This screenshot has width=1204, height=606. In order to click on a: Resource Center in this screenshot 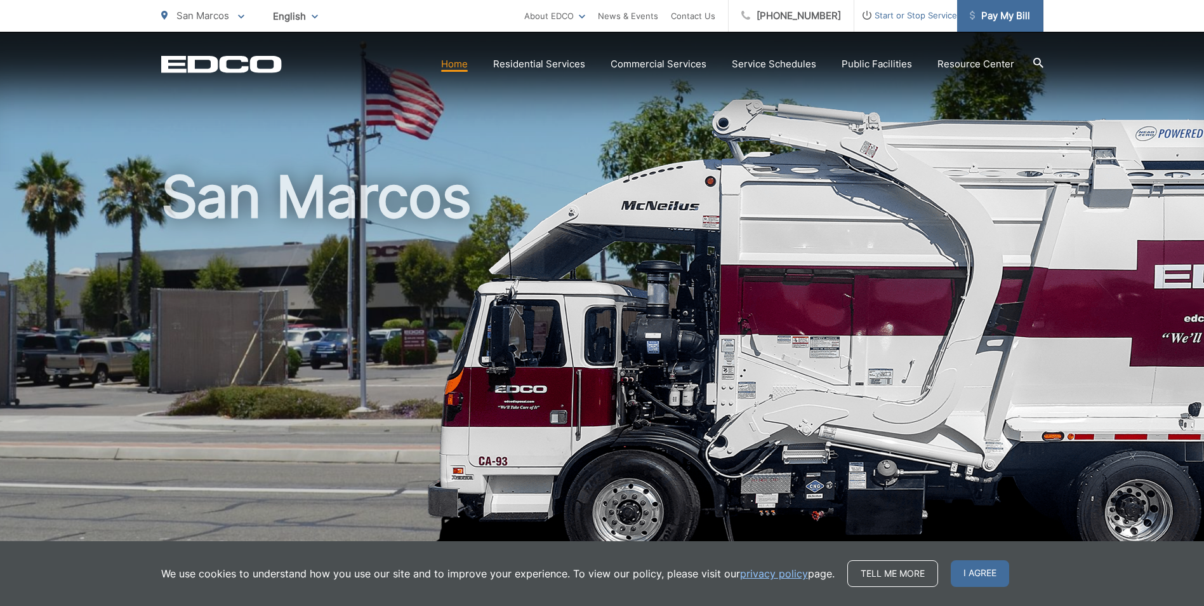, I will do `click(976, 64)`.